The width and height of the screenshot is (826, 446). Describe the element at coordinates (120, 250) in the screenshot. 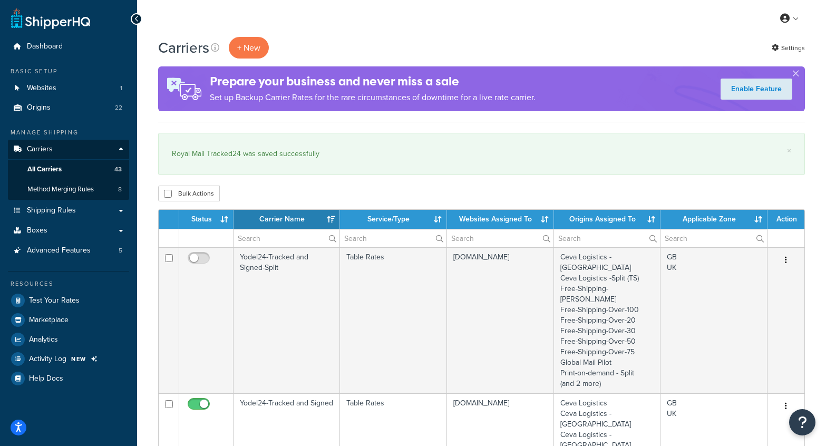

I see `span: 5` at that location.